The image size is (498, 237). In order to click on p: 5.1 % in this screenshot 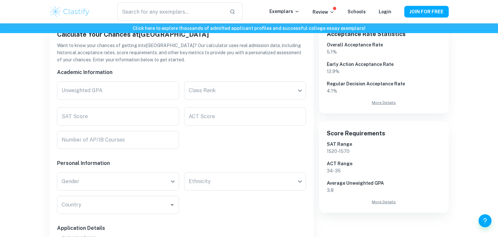, I will do `click(384, 52)`.